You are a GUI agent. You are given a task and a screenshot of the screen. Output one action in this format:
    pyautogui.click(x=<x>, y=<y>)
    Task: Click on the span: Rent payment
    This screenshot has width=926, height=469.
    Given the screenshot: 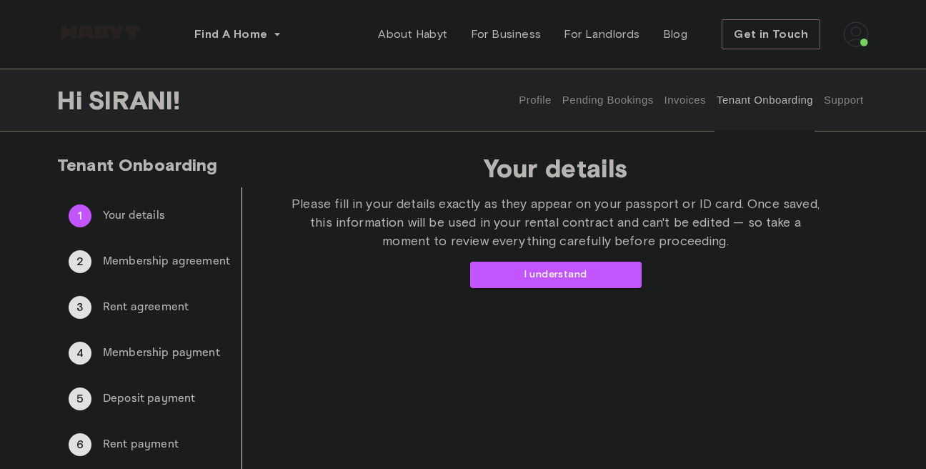 What is the action you would take?
    pyautogui.click(x=167, y=445)
    